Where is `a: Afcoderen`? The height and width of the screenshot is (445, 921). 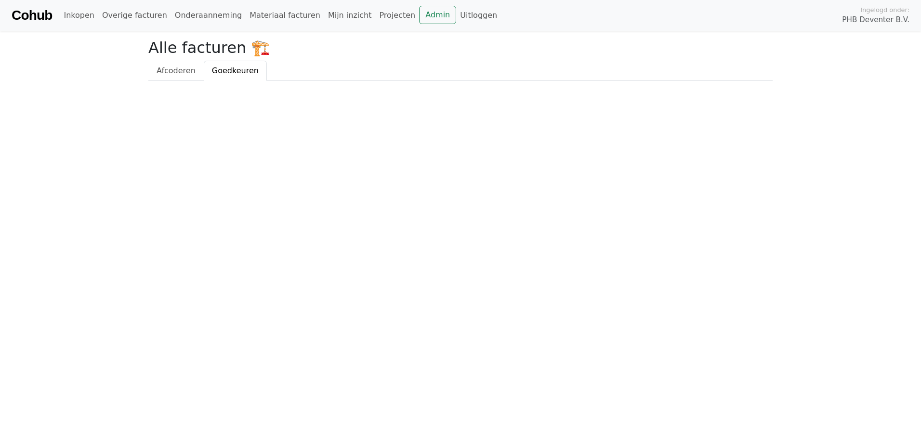 a: Afcoderen is located at coordinates (176, 71).